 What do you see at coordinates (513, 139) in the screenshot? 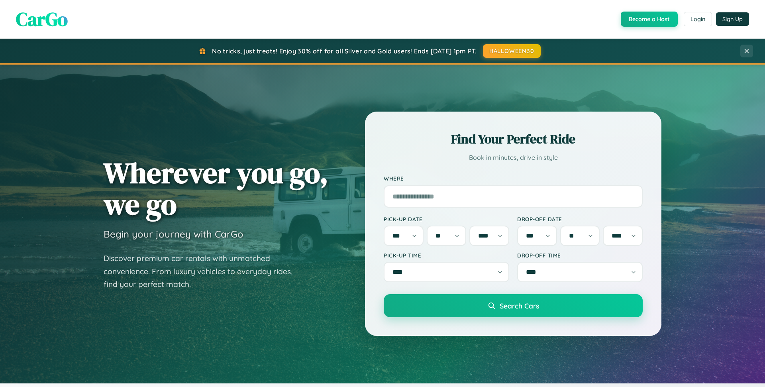
I see `h2: Find Your Perfect Ride` at bounding box center [513, 139].